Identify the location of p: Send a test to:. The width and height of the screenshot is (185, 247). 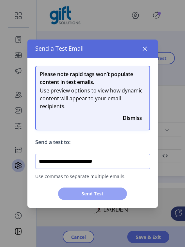
(93, 142).